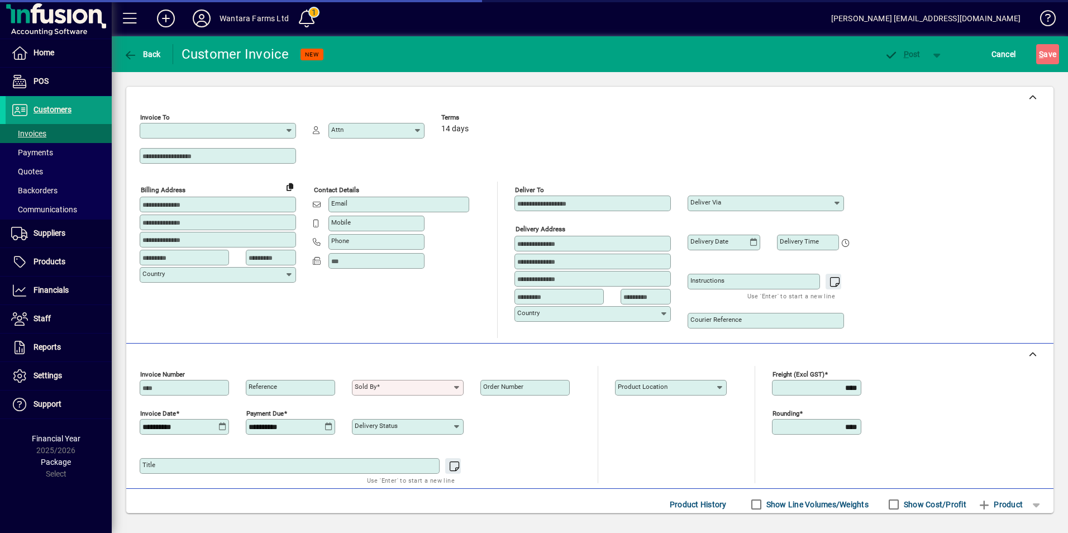 This screenshot has width=1068, height=533. Describe the element at coordinates (716, 319) in the screenshot. I see `mat-label: Courier Reference` at that location.